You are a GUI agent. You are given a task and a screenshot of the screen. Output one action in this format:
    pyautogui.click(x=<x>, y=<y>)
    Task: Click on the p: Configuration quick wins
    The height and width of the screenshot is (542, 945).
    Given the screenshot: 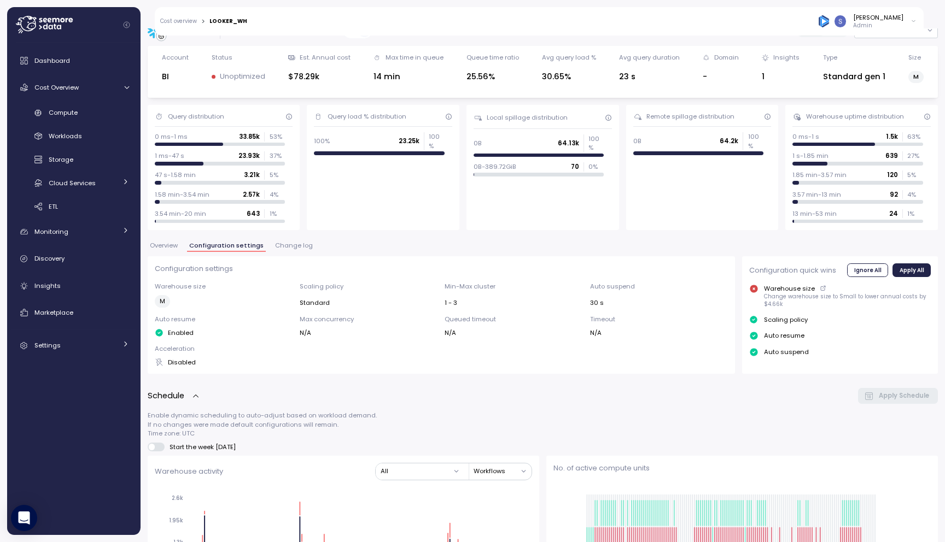 What is the action you would take?
    pyautogui.click(x=792, y=271)
    